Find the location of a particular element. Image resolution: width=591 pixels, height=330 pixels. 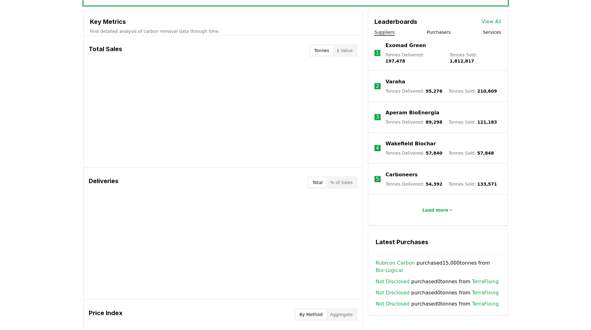

h3: Leaderboards is located at coordinates (396, 22).